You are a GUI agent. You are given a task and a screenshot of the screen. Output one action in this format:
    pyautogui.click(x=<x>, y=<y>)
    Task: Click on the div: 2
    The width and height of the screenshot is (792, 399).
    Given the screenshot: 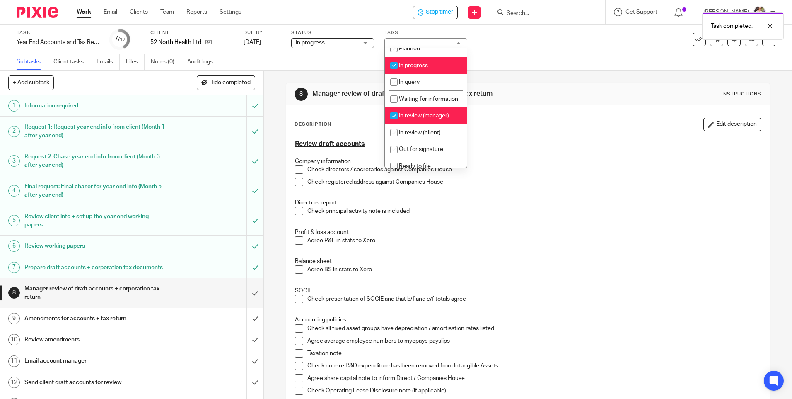 What is the action you would take?
    pyautogui.click(x=14, y=131)
    